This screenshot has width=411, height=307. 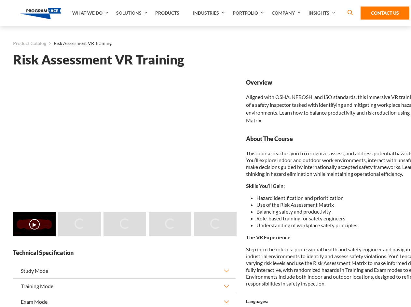 What do you see at coordinates (124, 286) in the screenshot?
I see `button: Training Mode` at bounding box center [124, 286].